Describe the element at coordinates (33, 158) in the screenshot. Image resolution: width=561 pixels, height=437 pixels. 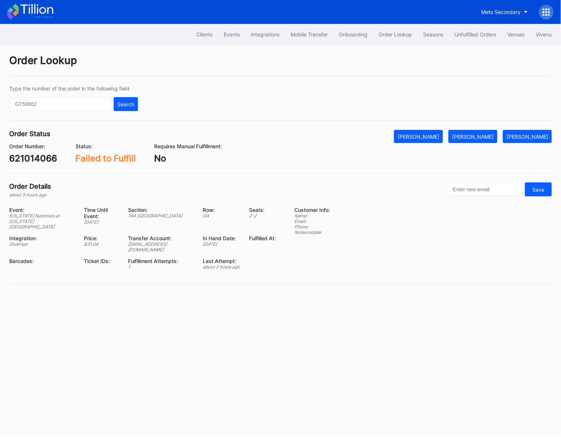
I see `div: 621014066` at that location.